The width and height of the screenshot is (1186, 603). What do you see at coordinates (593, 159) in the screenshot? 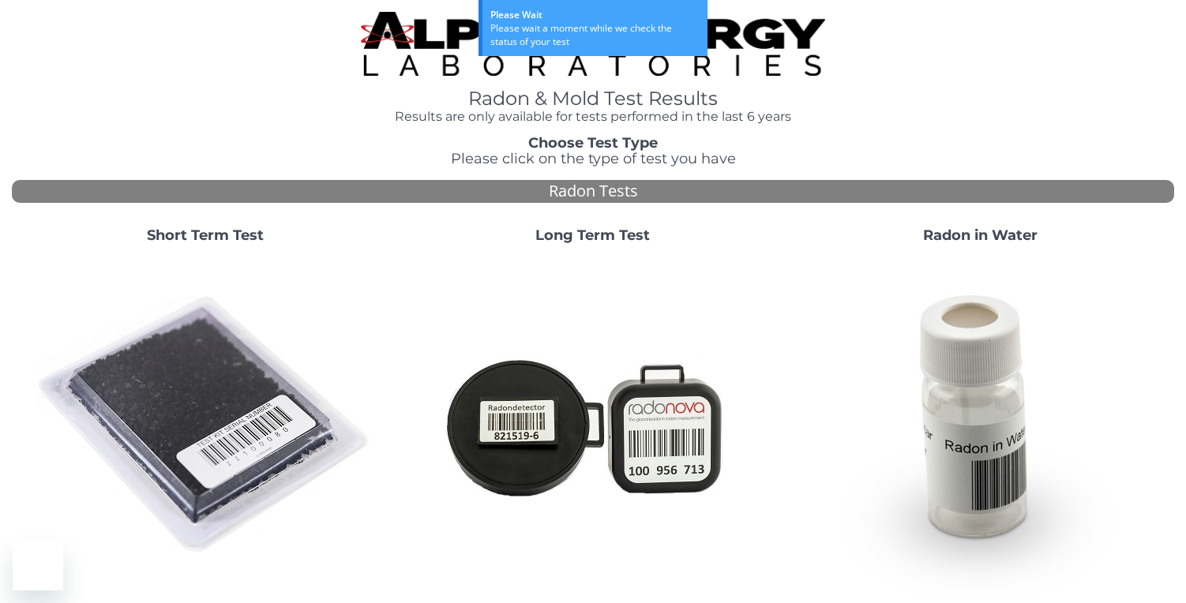
I see `span: Please click on the type of test you have` at bounding box center [593, 159].